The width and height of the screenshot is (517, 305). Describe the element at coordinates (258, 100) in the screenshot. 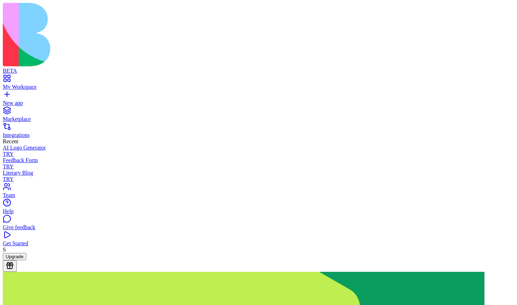

I see `a: New app` at that location.